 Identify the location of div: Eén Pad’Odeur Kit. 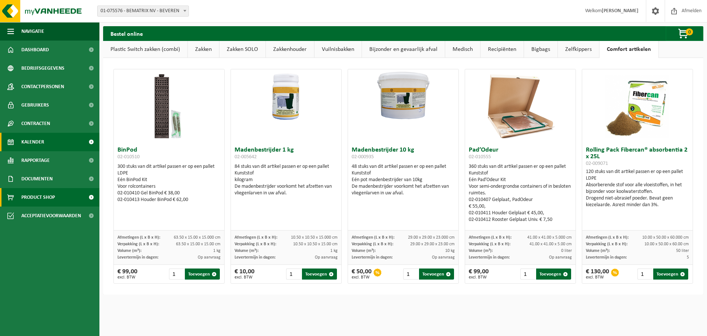
(521, 180).